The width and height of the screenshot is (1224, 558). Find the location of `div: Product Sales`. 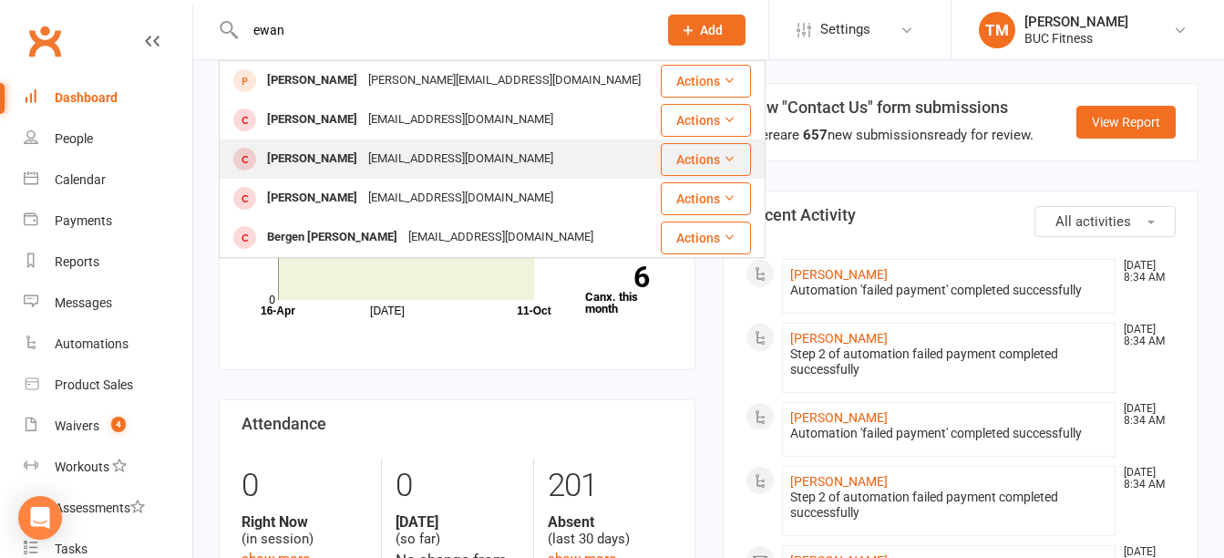

div: Product Sales is located at coordinates (94, 385).